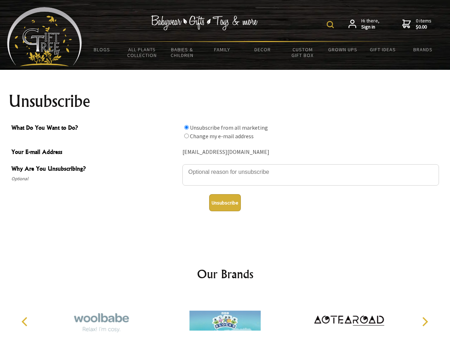  Describe the element at coordinates (364, 24) in the screenshot. I see `a: Hi there,Sign in` at that location.